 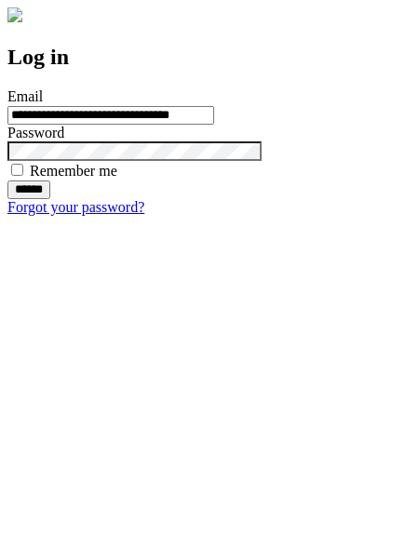 I want to click on h2: Log in, so click(x=209, y=57).